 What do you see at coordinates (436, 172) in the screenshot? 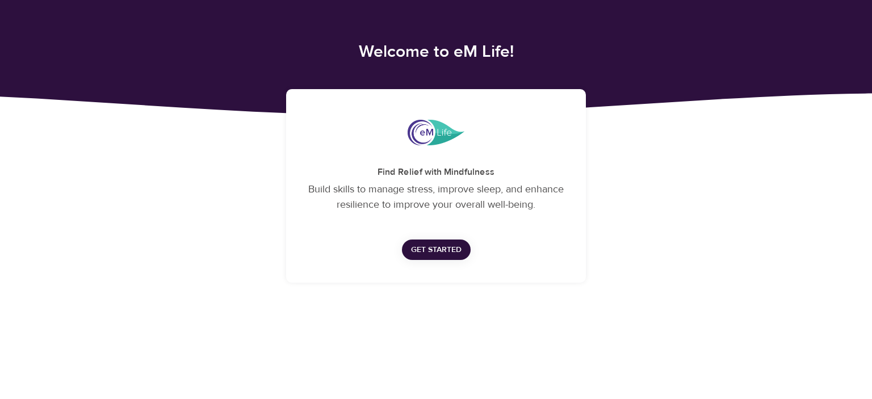
I see `h5: Find Relief with Mindfulness` at bounding box center [436, 172].